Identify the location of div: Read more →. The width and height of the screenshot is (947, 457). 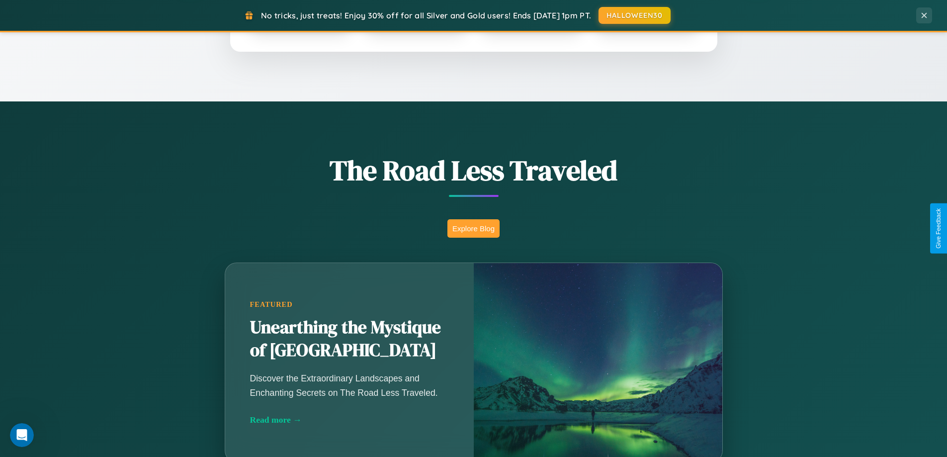
(349, 419).